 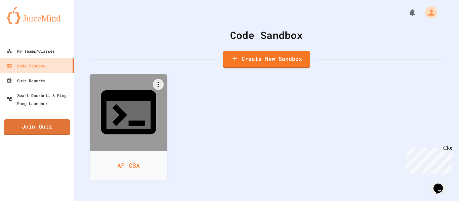 I want to click on div: My Account, so click(x=429, y=12).